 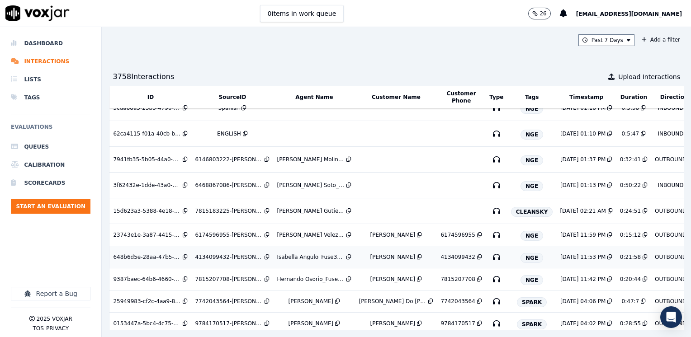 What do you see at coordinates (458, 235) in the screenshot?
I see `div: 6174596955` at bounding box center [458, 235].